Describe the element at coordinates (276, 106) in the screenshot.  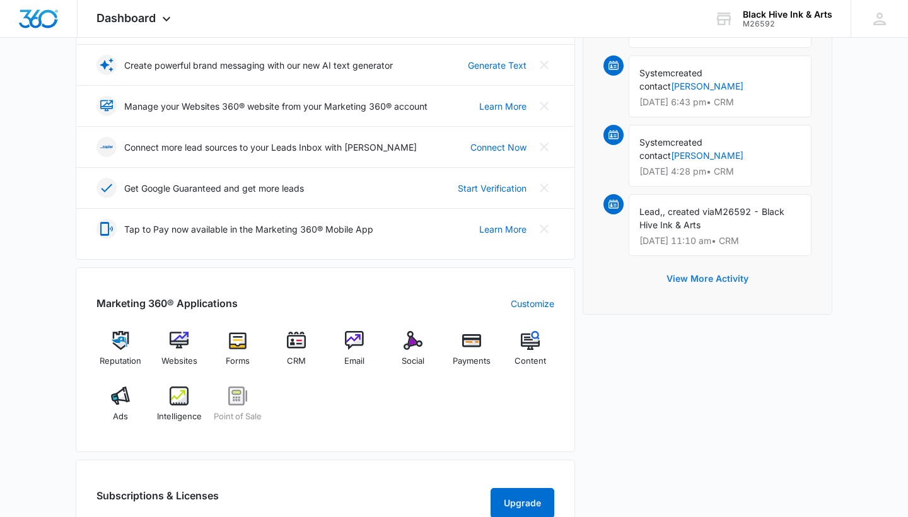
I see `p: Manage your Websites 360® website from your Marketing 360® account` at that location.